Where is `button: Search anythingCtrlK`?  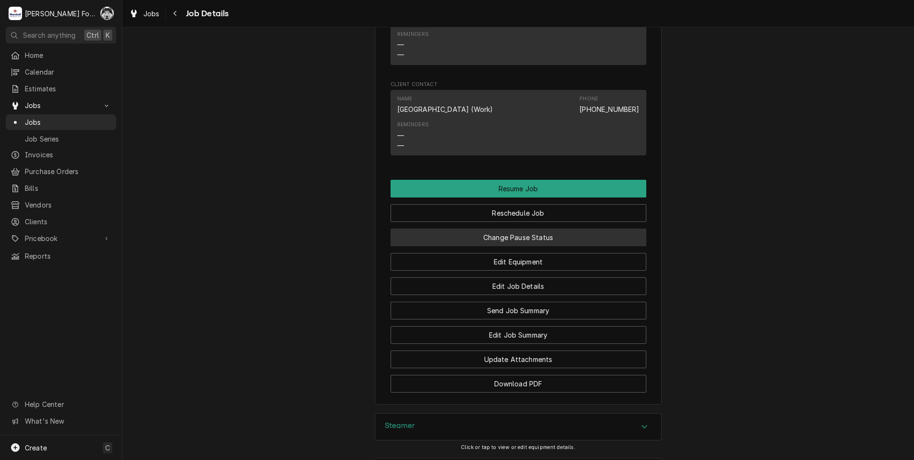
button: Search anythingCtrlK is located at coordinates (61, 35).